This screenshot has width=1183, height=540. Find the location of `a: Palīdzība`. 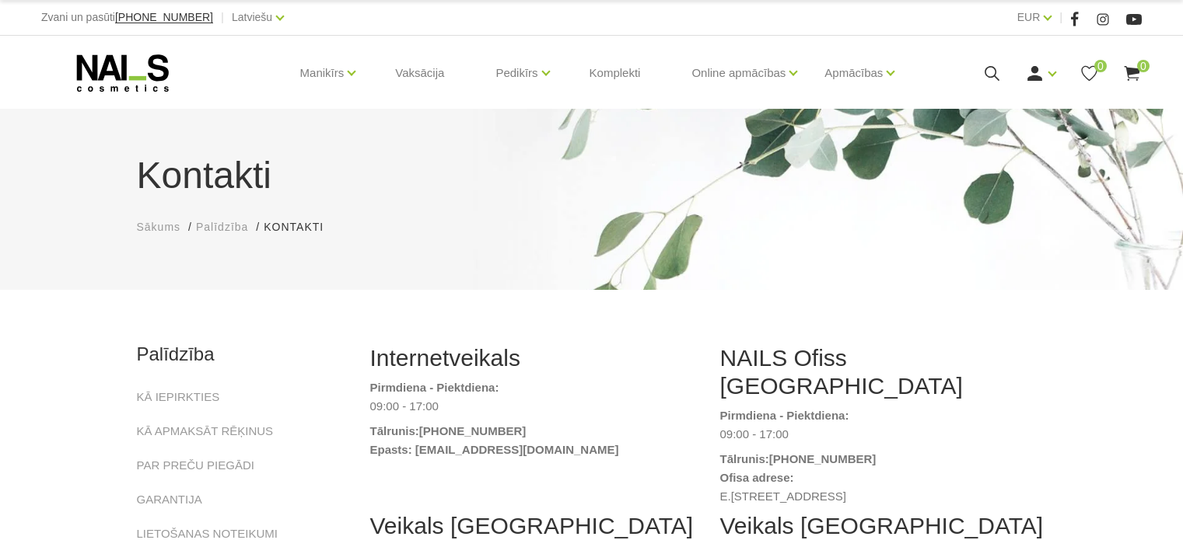

a: Palīdzība is located at coordinates (222, 227).